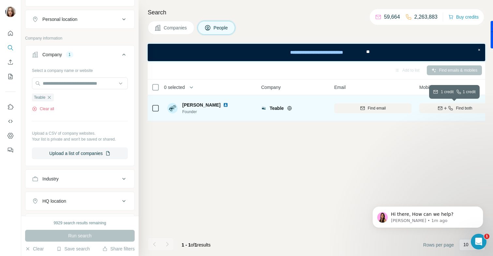  Describe the element at coordinates (70, 127) in the screenshot. I see `div: joined the conversation` at that location.